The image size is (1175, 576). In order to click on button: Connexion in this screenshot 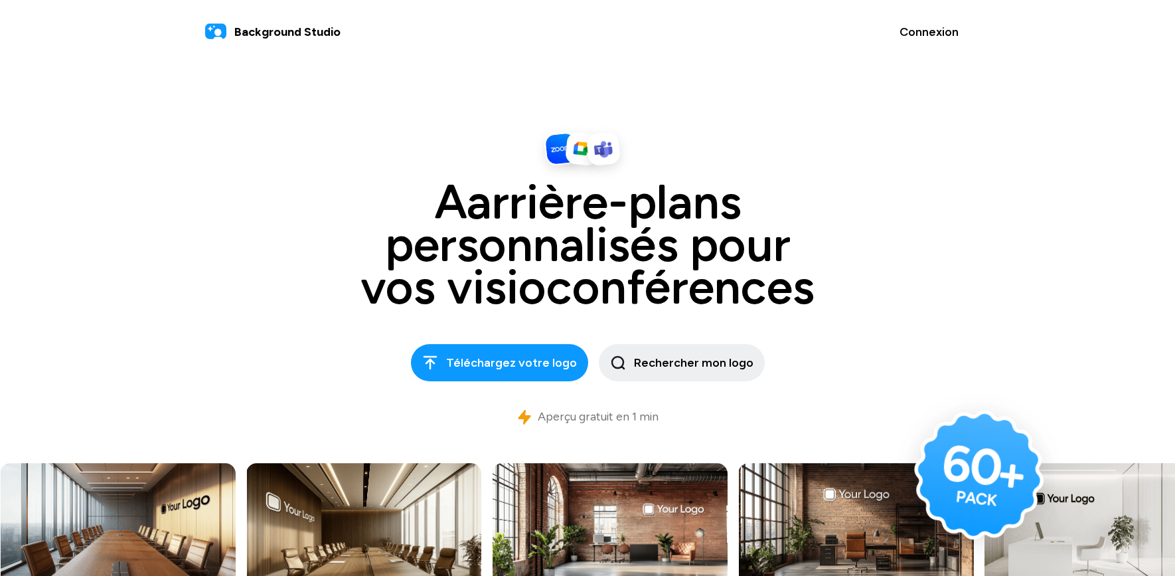, I will do `click(929, 32)`.